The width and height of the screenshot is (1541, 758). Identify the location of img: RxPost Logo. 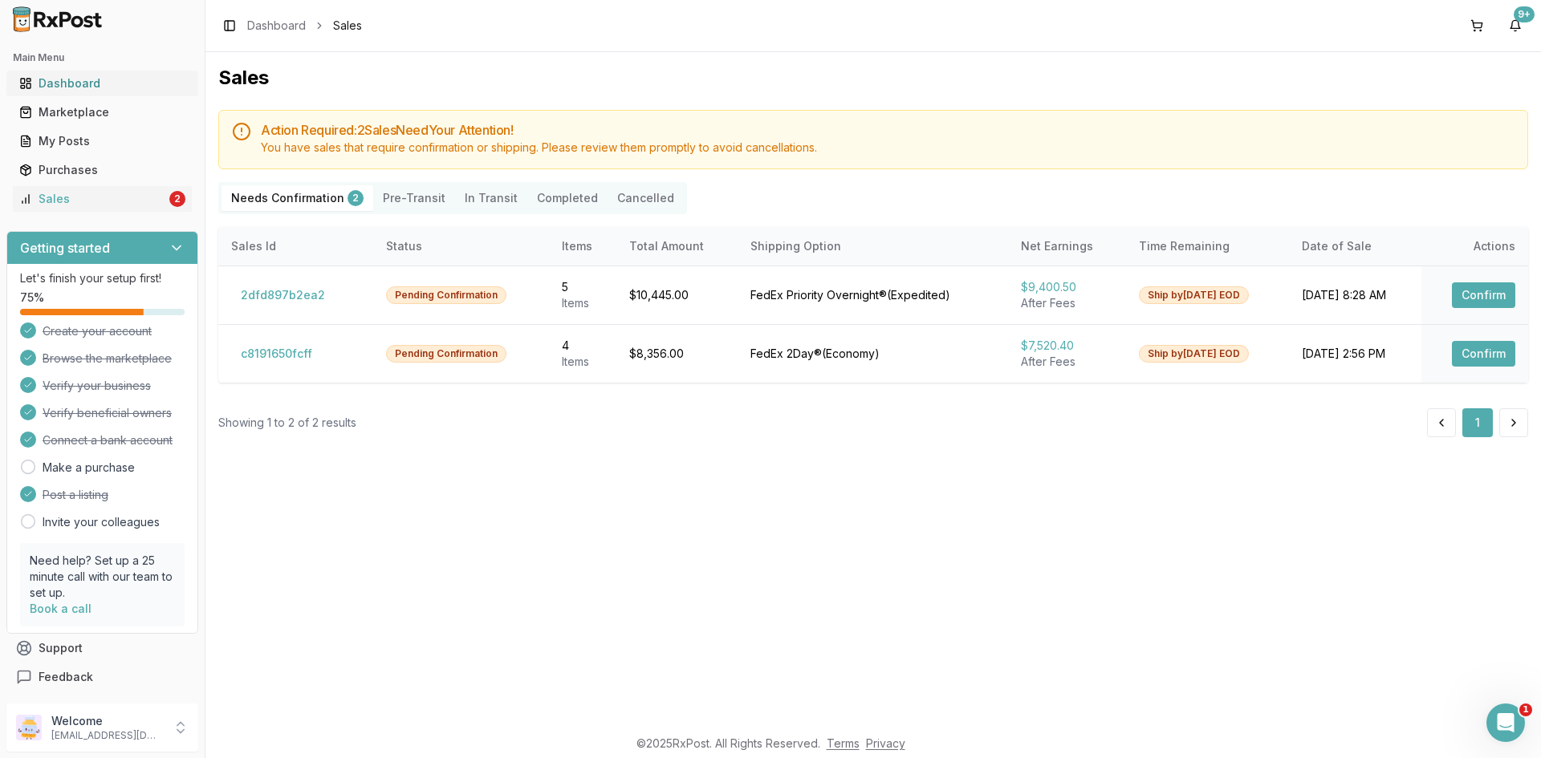
(58, 19).